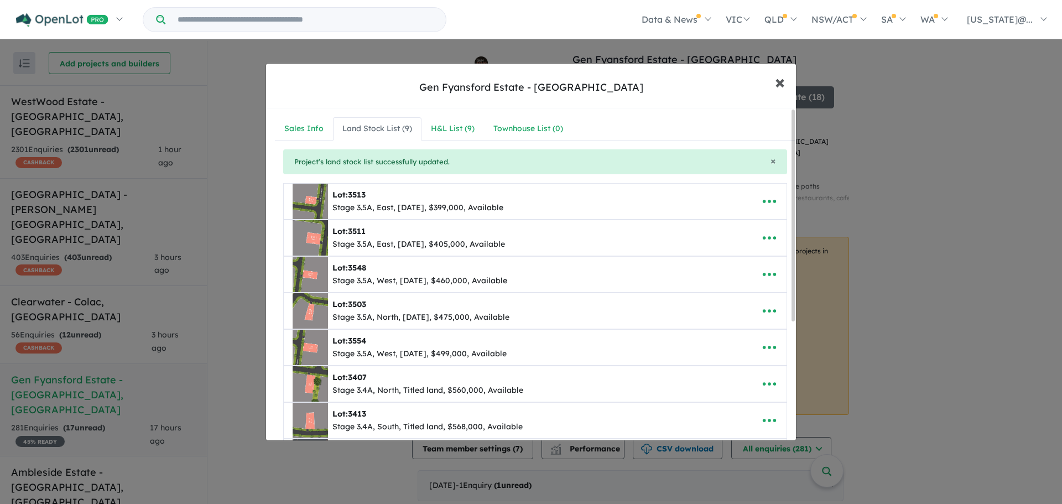 The width and height of the screenshot is (1062, 504). Describe the element at coordinates (304, 129) in the screenshot. I see `div: Sales Info` at that location.